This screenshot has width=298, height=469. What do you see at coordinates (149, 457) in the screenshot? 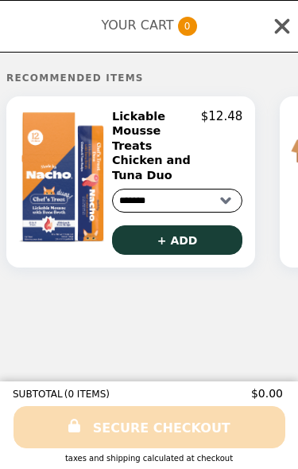
I see `div: Taxes and Shipping calculated at checkout` at bounding box center [149, 457].